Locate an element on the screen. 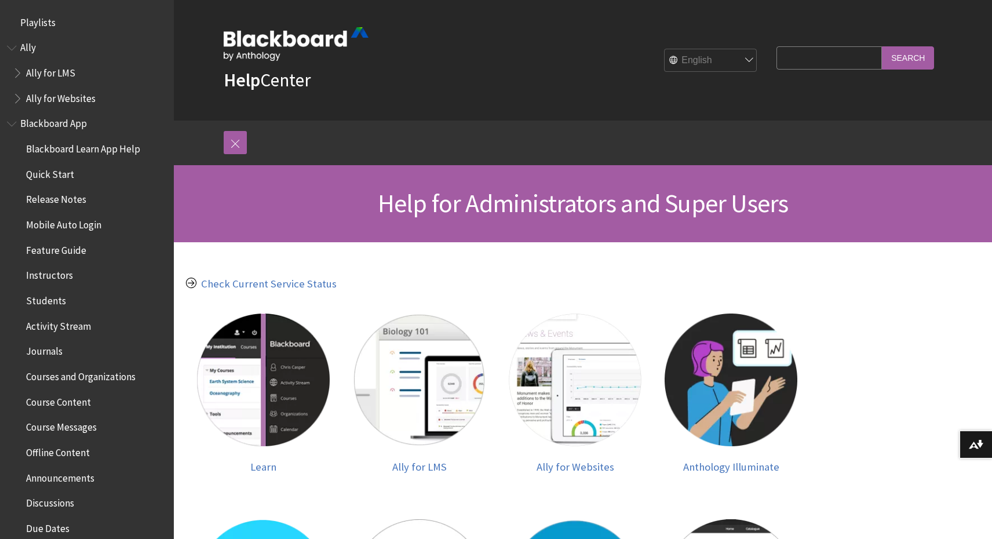  a: Check Current Service Status is located at coordinates (269, 284).